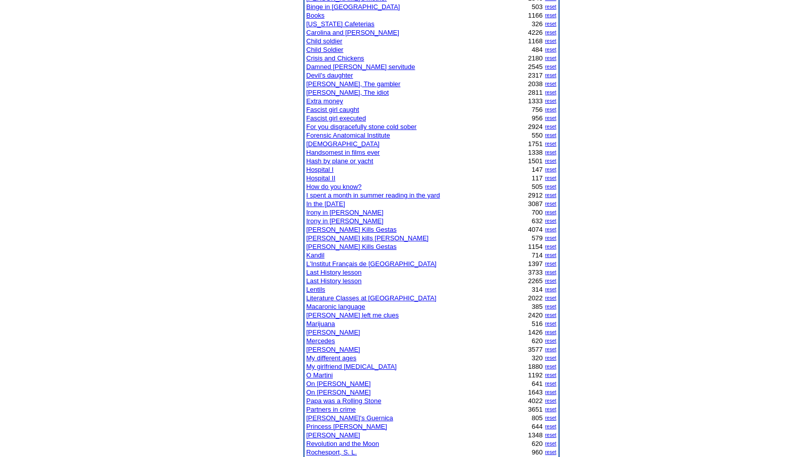 This screenshot has width=800, height=457. What do you see at coordinates (535, 315) in the screenshot?
I see `font: 2420` at bounding box center [535, 315].